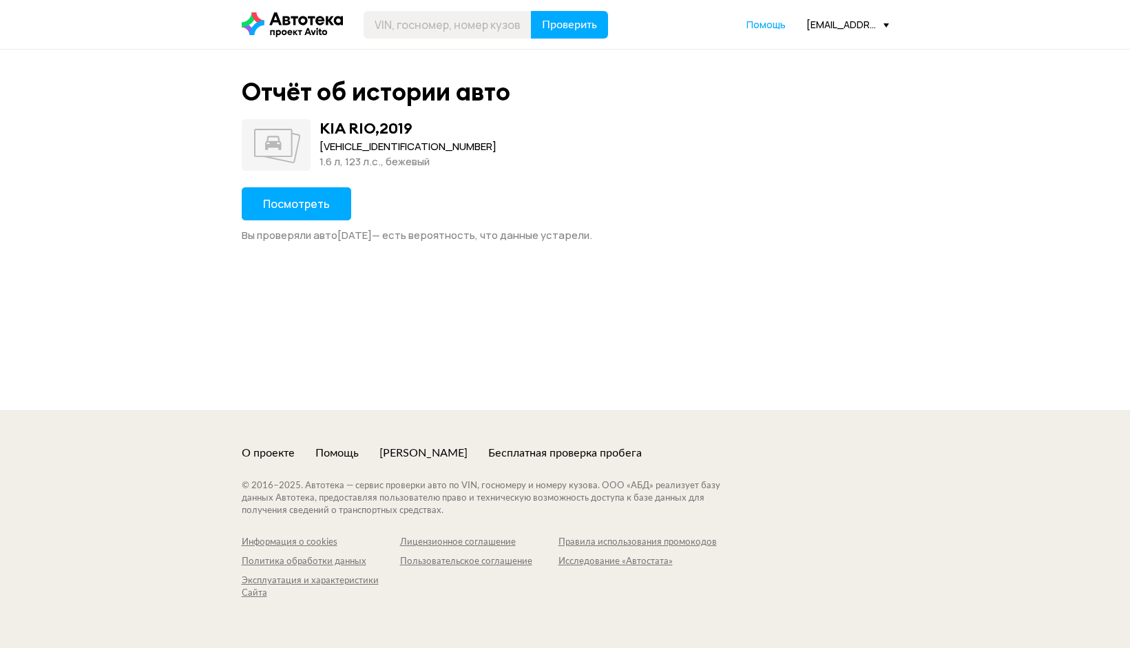 This screenshot has width=1130, height=648. What do you see at coordinates (321, 587) in the screenshot?
I see `a: Эксплуатация и характеристики Сайта` at bounding box center [321, 587].